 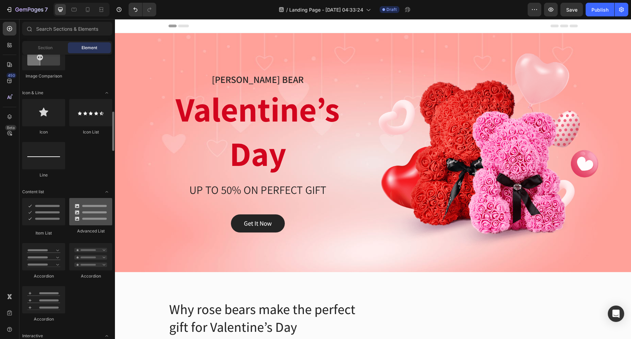 What do you see at coordinates (600, 10) in the screenshot?
I see `button: Publish` at bounding box center [600, 10].